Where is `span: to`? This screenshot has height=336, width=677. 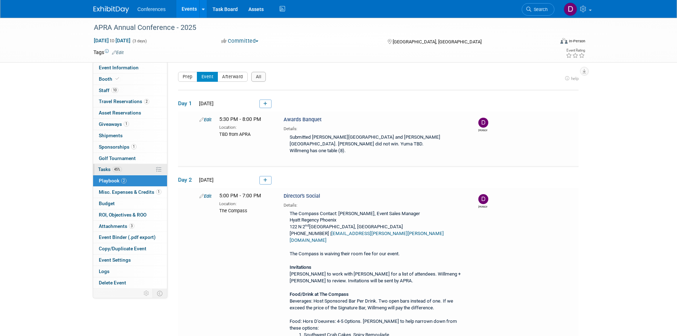
span: to is located at coordinates (112, 41).